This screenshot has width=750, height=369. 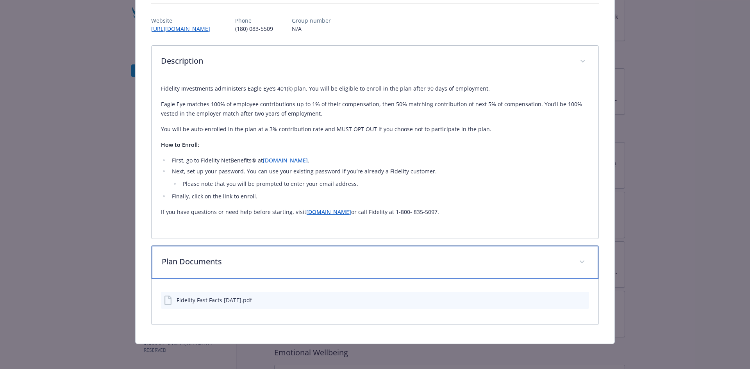 What do you see at coordinates (180, 144) in the screenshot?
I see `strong: How to Enroll:` at bounding box center [180, 144].